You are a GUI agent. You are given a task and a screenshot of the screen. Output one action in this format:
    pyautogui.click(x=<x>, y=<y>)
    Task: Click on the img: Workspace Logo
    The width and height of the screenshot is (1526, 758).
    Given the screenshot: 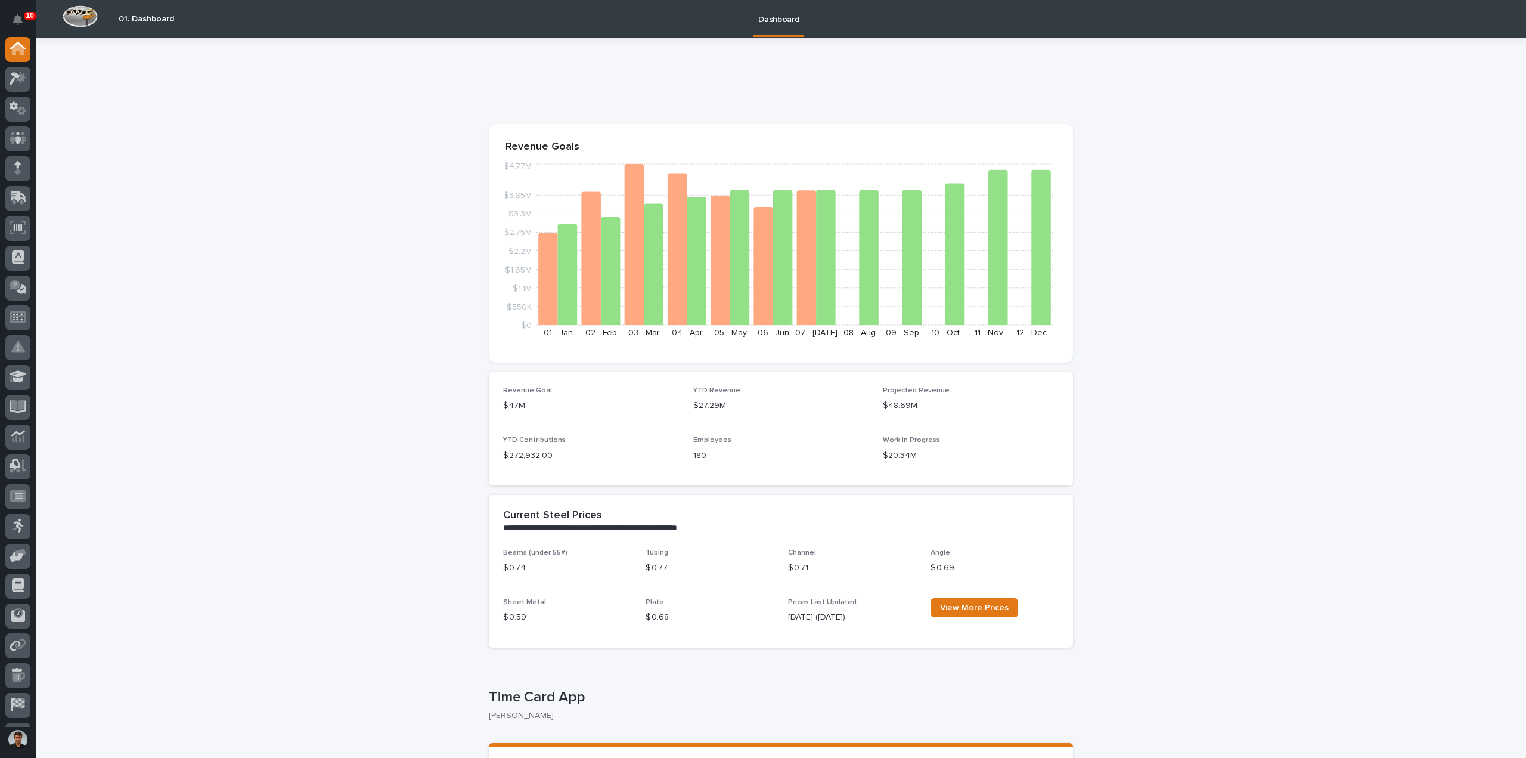 What is the action you would take?
    pyautogui.click(x=80, y=16)
    